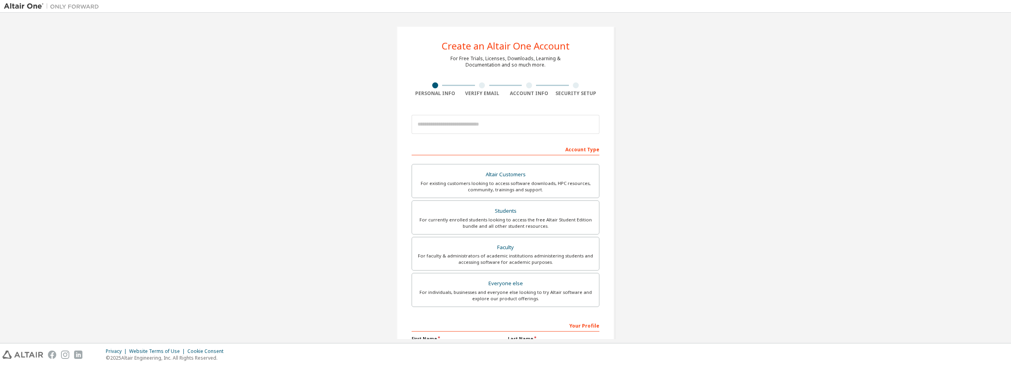 This screenshot has width=1011, height=366. I want to click on img: facebook.svg, so click(52, 355).